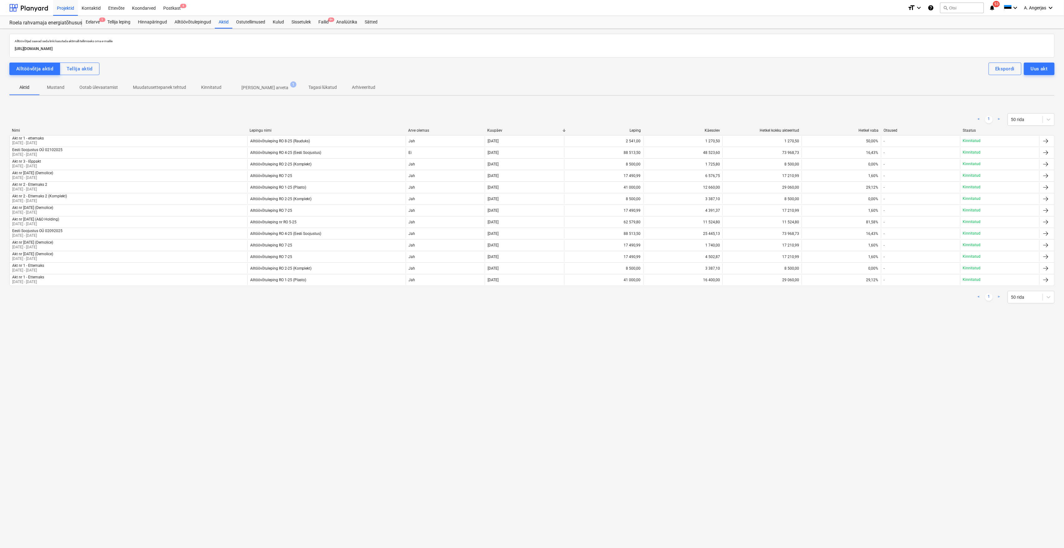 The width and height of the screenshot is (1064, 548). I want to click on div: Alltöövõtuleping RO 4-25 (Eesti Soojustus), so click(286, 153).